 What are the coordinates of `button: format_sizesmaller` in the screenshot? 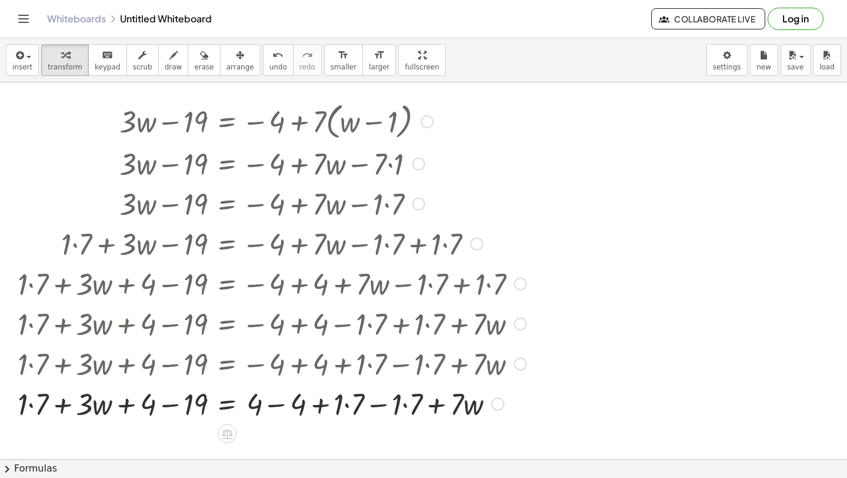 It's located at (344, 60).